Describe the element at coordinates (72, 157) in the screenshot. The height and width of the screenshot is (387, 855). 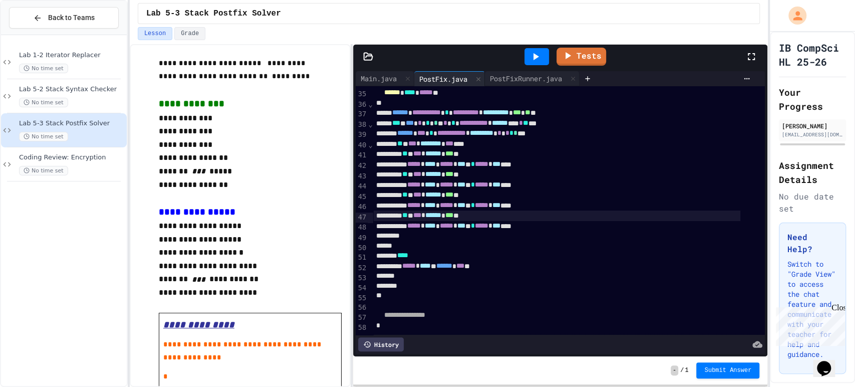
I see `span: Coding Review: Encryption` at that location.